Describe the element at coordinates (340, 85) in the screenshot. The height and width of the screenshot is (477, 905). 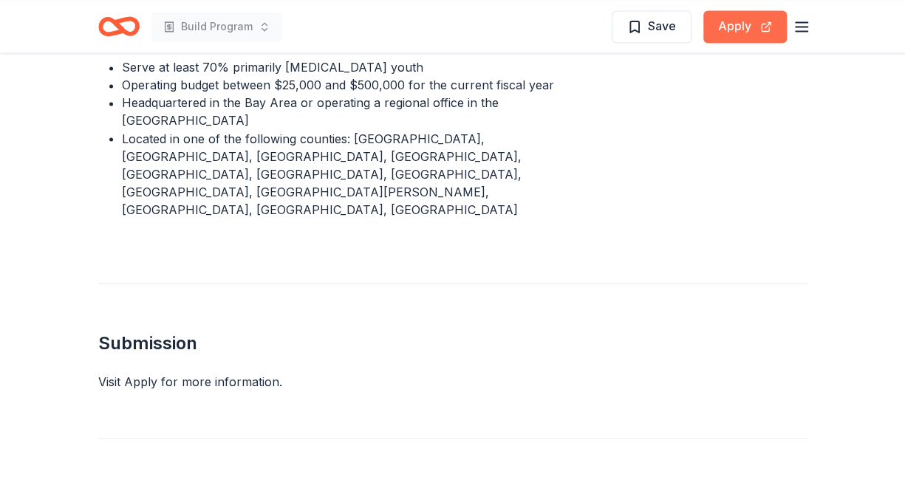
I see `li: Operating budget between $25,000 and $500,000 for the current fiscal year` at that location.